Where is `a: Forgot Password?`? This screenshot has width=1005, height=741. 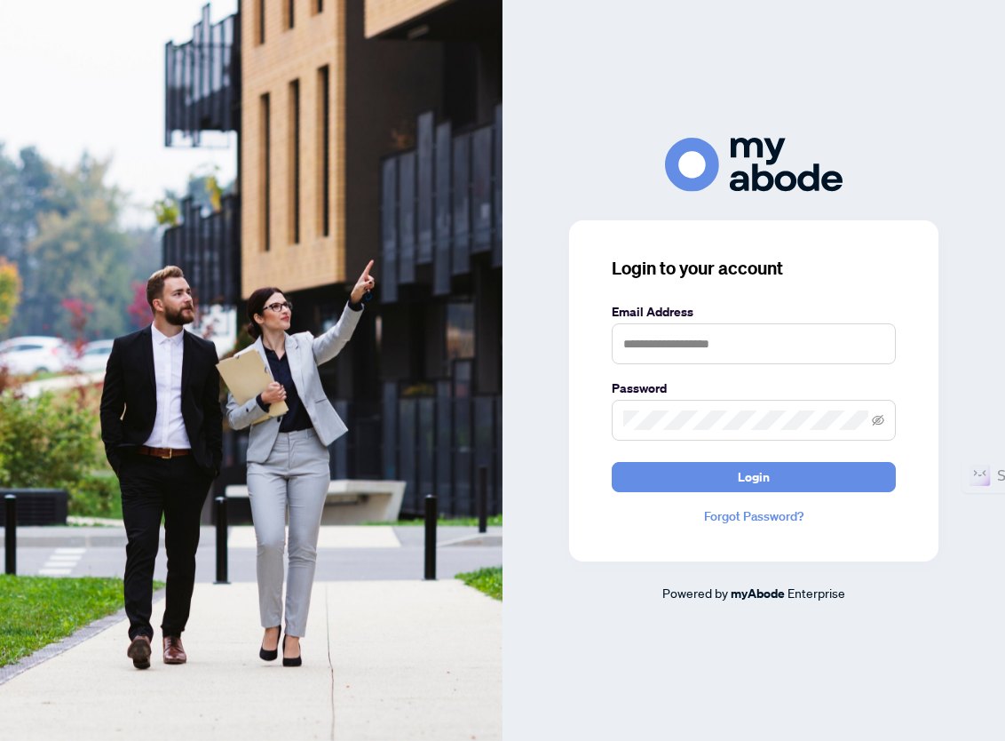 a: Forgot Password? is located at coordinates (754, 516).